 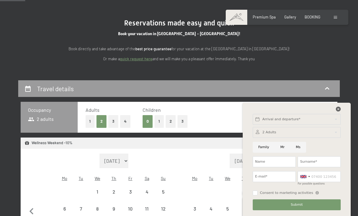 I want to click on div: Wed Oct 01 2025, so click(x=97, y=192).